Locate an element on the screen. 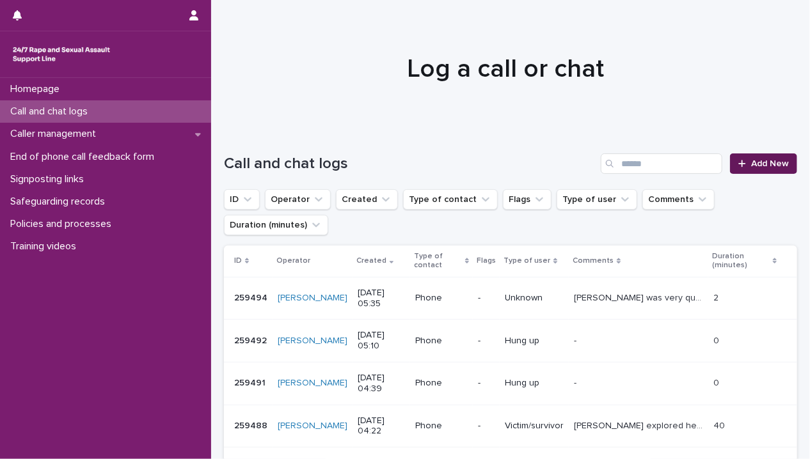 The height and width of the screenshot is (459, 810). button: Created is located at coordinates (366, 200).